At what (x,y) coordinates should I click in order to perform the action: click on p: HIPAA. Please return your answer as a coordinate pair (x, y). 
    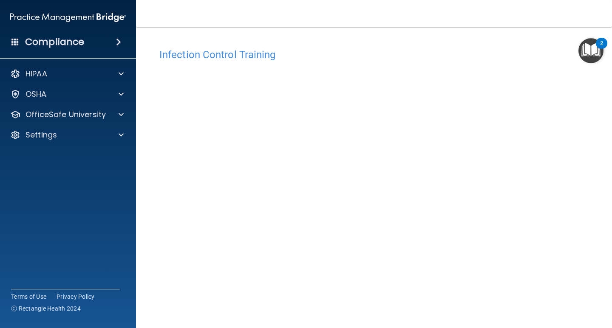
    Looking at the image, I should click on (36, 74).